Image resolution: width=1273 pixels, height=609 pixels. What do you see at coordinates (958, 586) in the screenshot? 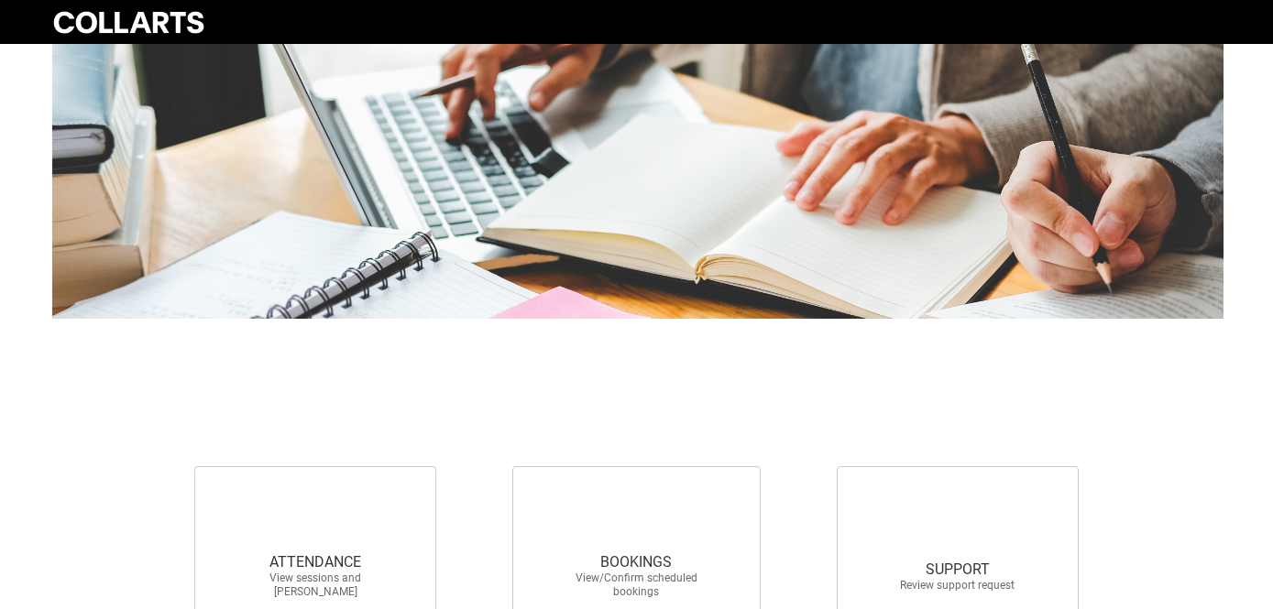
I see `span: Review support request` at bounding box center [958, 586].